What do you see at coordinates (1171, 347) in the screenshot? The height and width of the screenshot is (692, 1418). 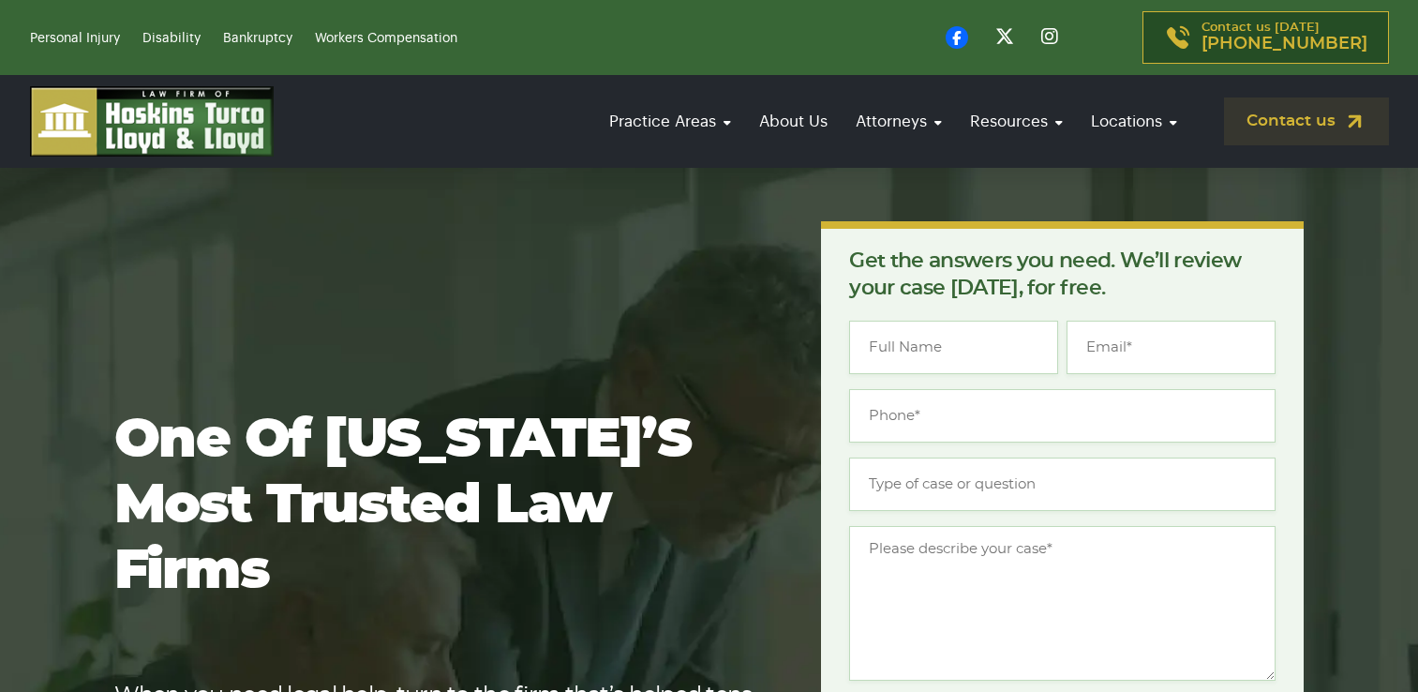 I see `input: Email*` at bounding box center [1171, 347].